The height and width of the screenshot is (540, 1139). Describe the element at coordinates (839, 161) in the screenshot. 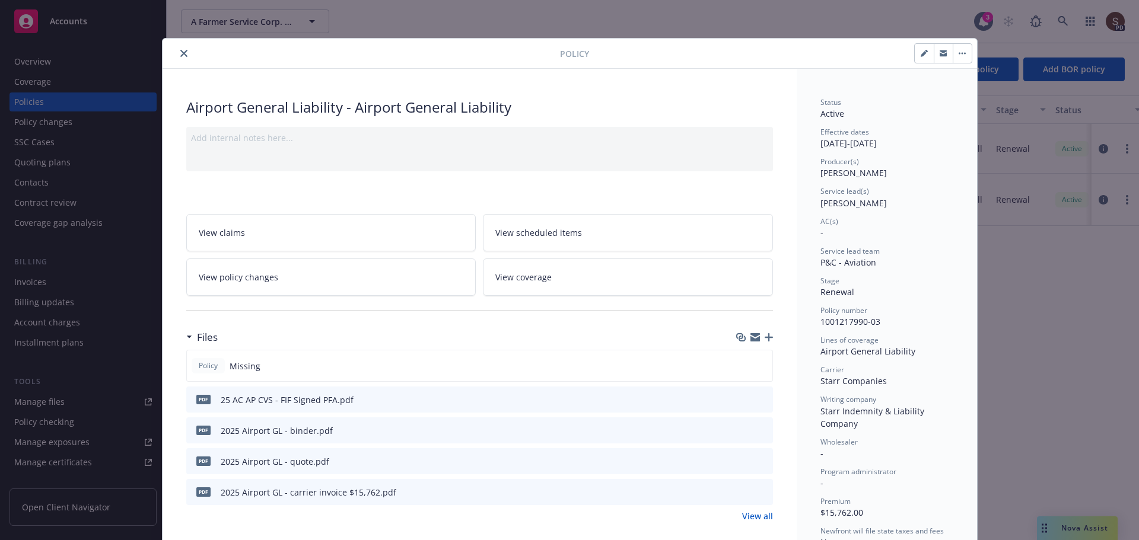

I see `span: Producer(s)` at that location.